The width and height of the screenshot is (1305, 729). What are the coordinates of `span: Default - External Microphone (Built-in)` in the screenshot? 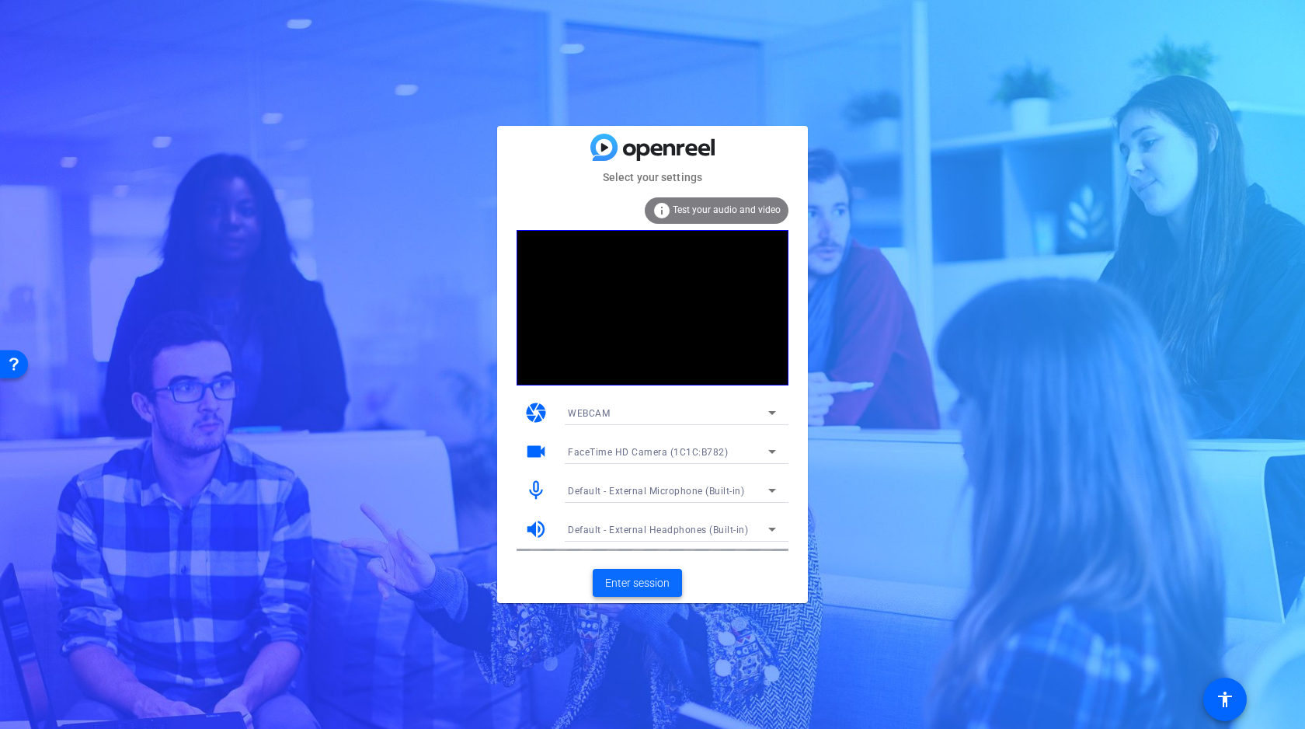 It's located at (656, 491).